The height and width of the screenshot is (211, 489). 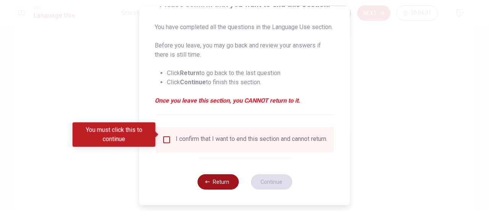 What do you see at coordinates (245, 101) in the screenshot?
I see `em: Once you leave this section, you CANNOT return to it.` at bounding box center [245, 101].